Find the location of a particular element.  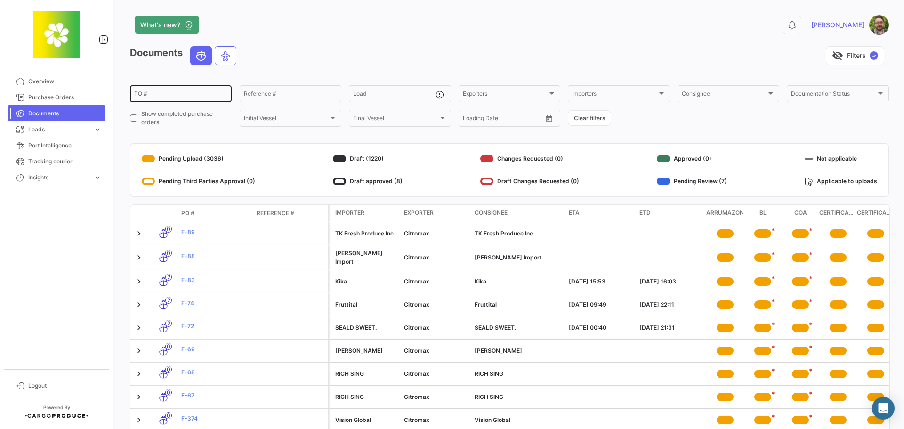

div: Draft approved (8) is located at coordinates (368, 181).